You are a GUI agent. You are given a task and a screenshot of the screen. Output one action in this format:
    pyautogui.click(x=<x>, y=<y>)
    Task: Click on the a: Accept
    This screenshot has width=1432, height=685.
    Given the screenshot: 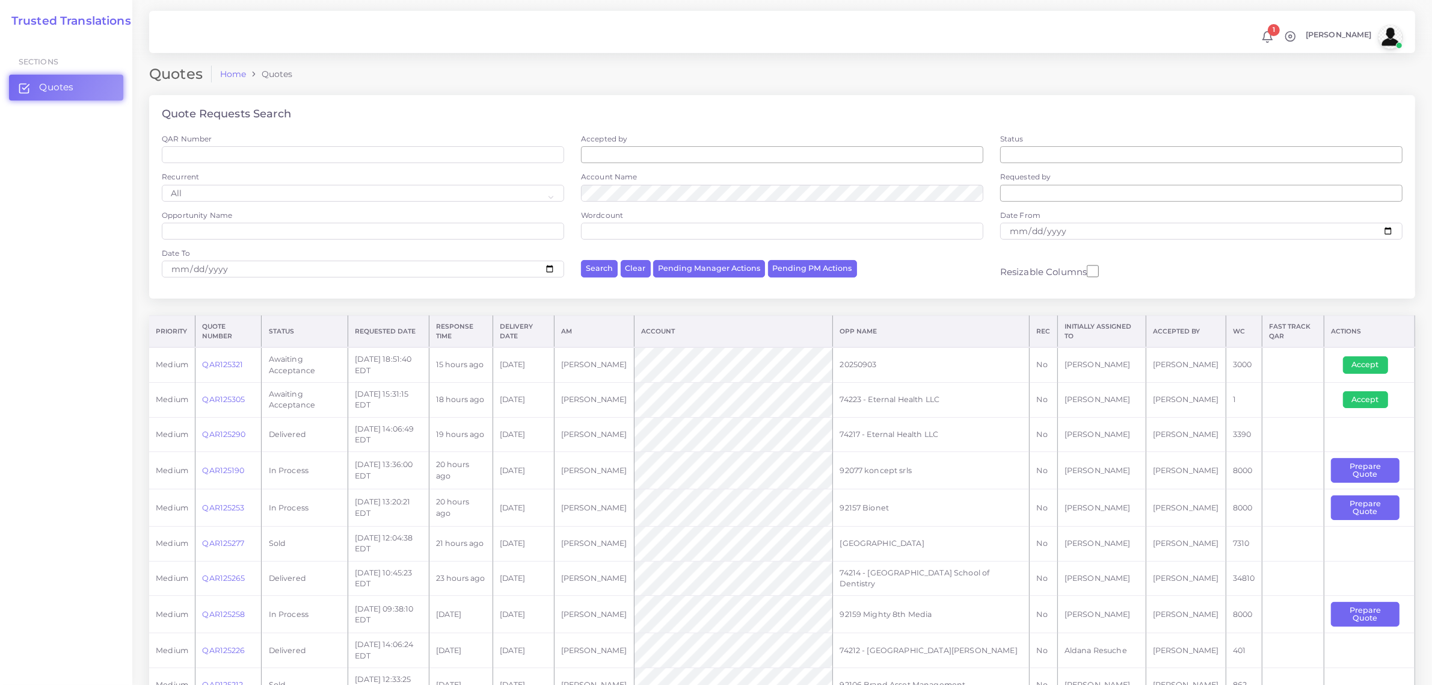 What is the action you would take?
    pyautogui.click(x=1370, y=364)
    